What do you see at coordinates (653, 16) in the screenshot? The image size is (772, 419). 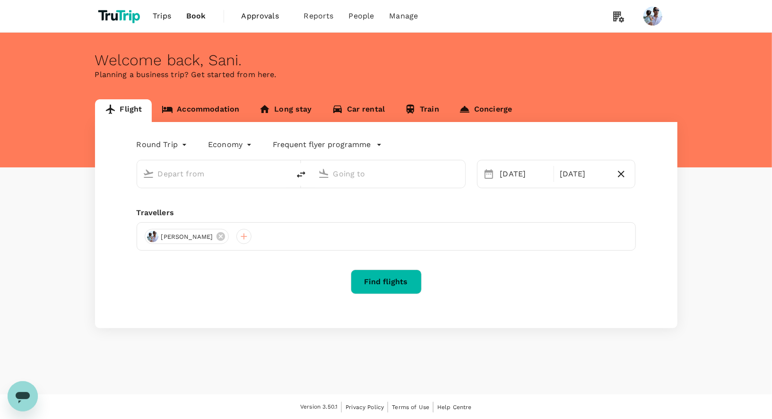 I see `img: Sani Gouw` at bounding box center [653, 16].